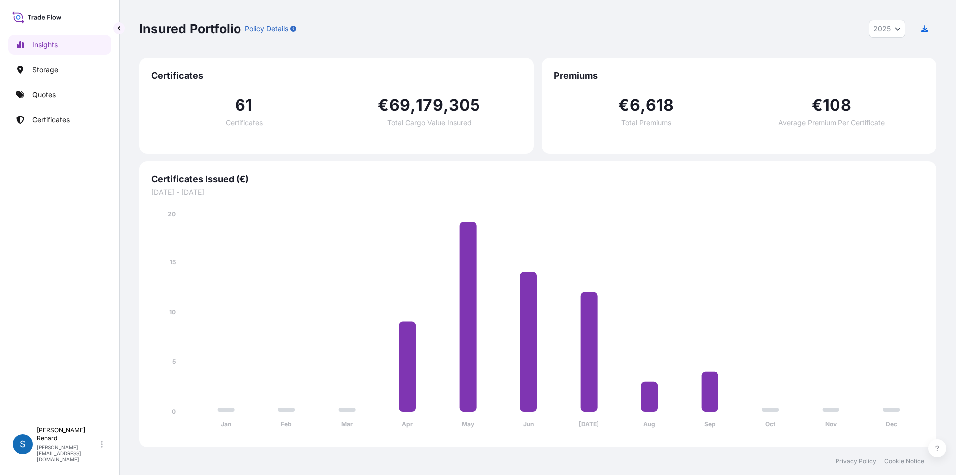 The image size is (956, 475). Describe the element at coordinates (904, 461) in the screenshot. I see `p: Cookie Notice` at that location.